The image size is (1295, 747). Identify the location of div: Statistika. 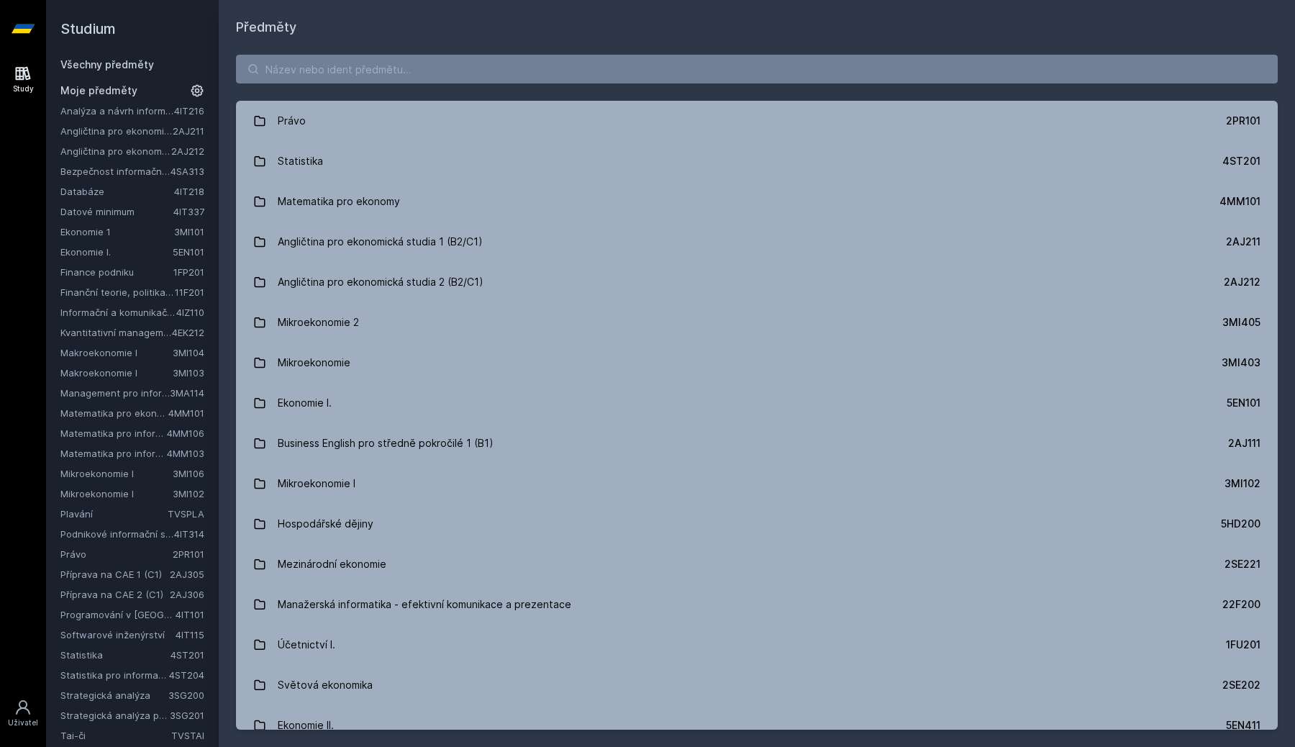
(300, 161).